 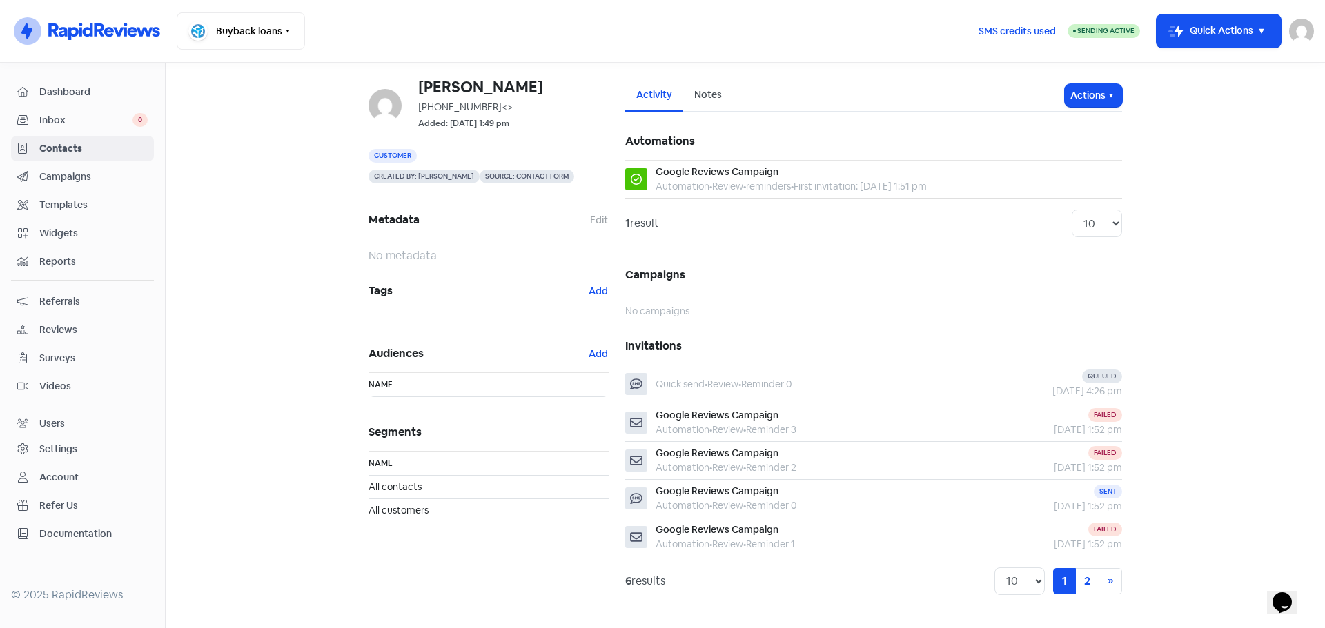 I want to click on span: reminders, so click(x=768, y=186).